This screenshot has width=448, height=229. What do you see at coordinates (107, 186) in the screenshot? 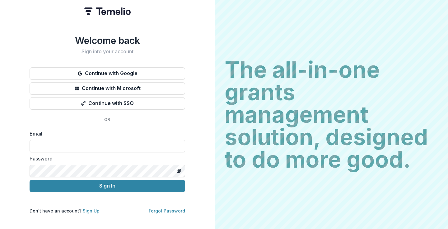
I see `button: Sign In` at bounding box center [107, 186].